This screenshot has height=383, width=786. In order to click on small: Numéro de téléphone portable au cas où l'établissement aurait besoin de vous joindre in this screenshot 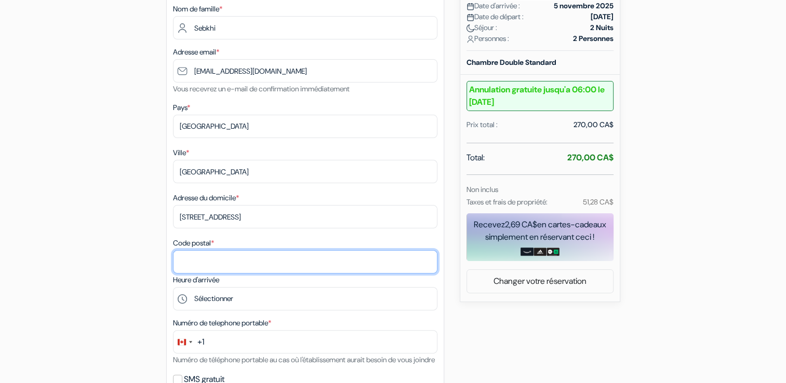, I will do `click(304, 360)`.